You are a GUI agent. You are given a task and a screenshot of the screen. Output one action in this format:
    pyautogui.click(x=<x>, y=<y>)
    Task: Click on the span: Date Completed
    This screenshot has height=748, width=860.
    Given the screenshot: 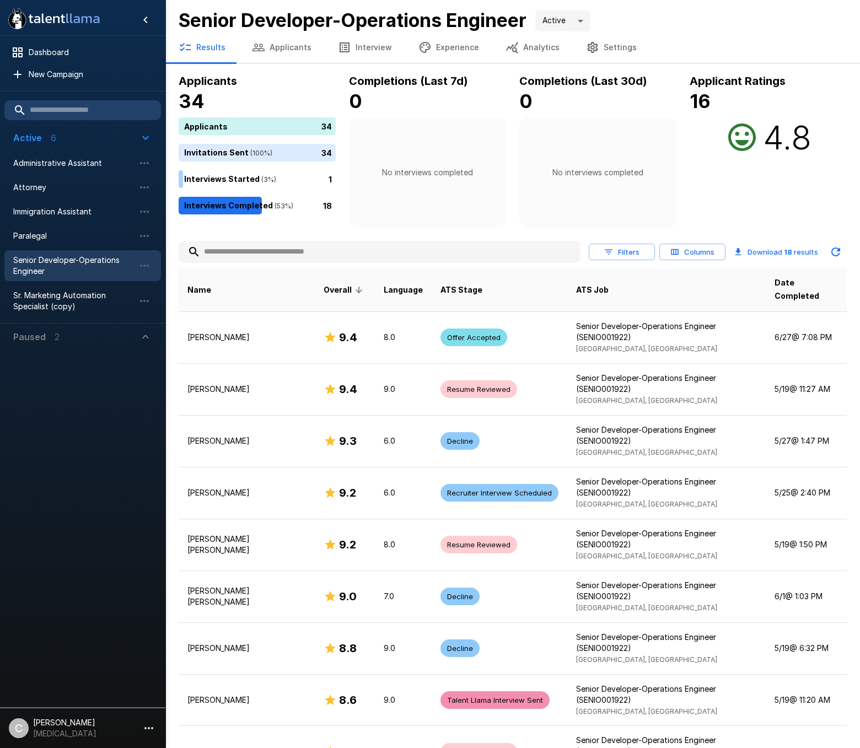 What is the action you would take?
    pyautogui.click(x=806, y=290)
    